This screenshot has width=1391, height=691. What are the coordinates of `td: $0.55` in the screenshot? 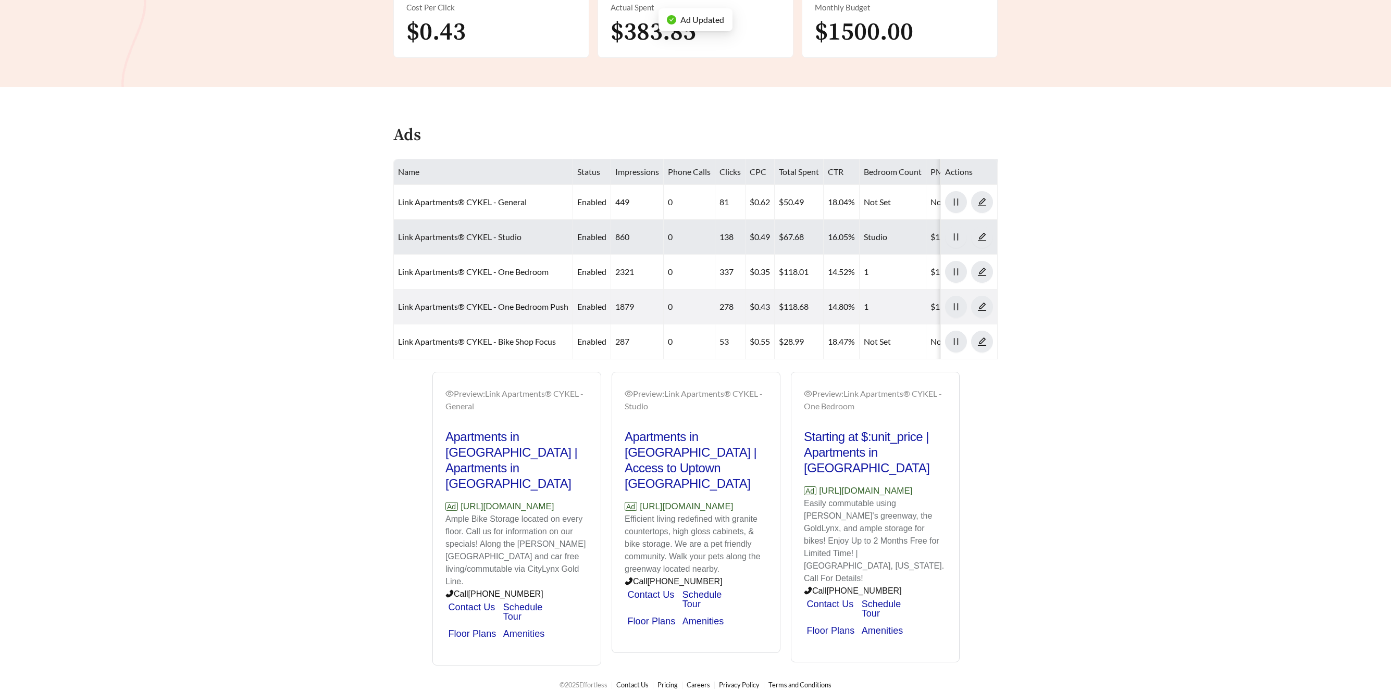 It's located at (760, 342).